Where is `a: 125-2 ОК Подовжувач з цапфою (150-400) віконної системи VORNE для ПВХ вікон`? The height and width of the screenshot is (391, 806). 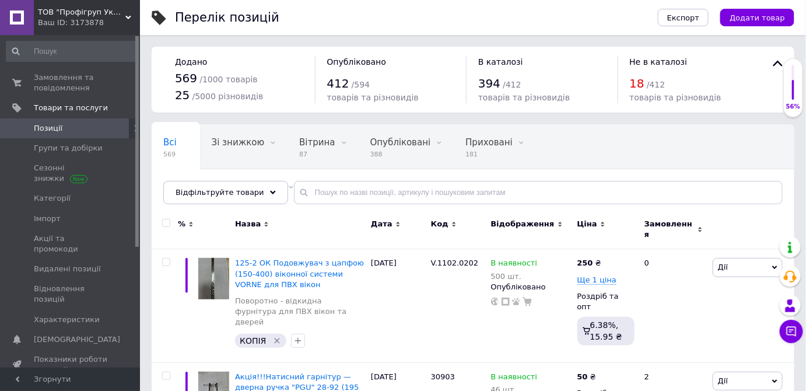 a: 125-2 ОК Подовжувач з цапфою (150-400) віконної системи VORNE для ПВХ вікон is located at coordinates (299, 273).